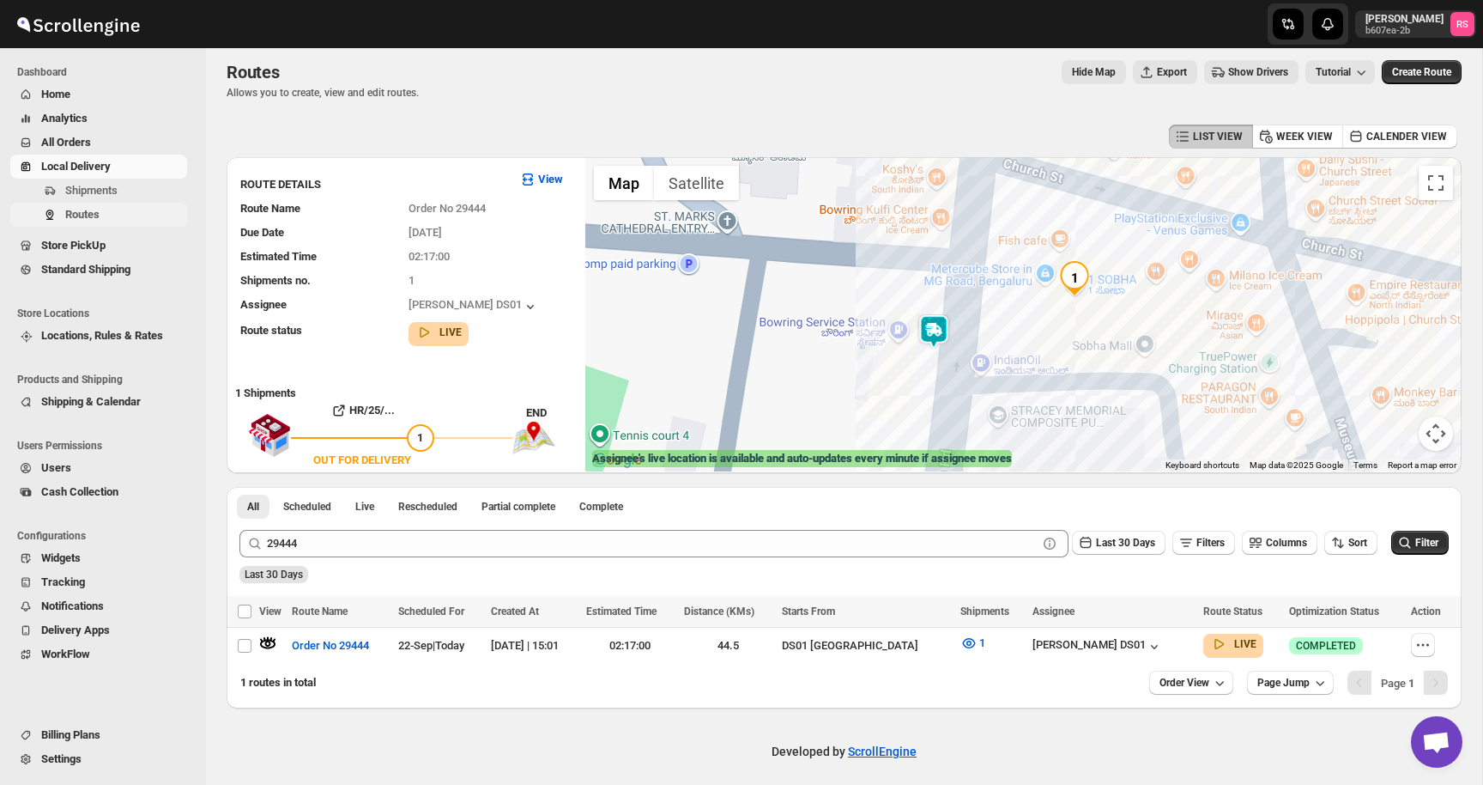  Describe the element at coordinates (601, 506) in the screenshot. I see `span: Complete` at that location.